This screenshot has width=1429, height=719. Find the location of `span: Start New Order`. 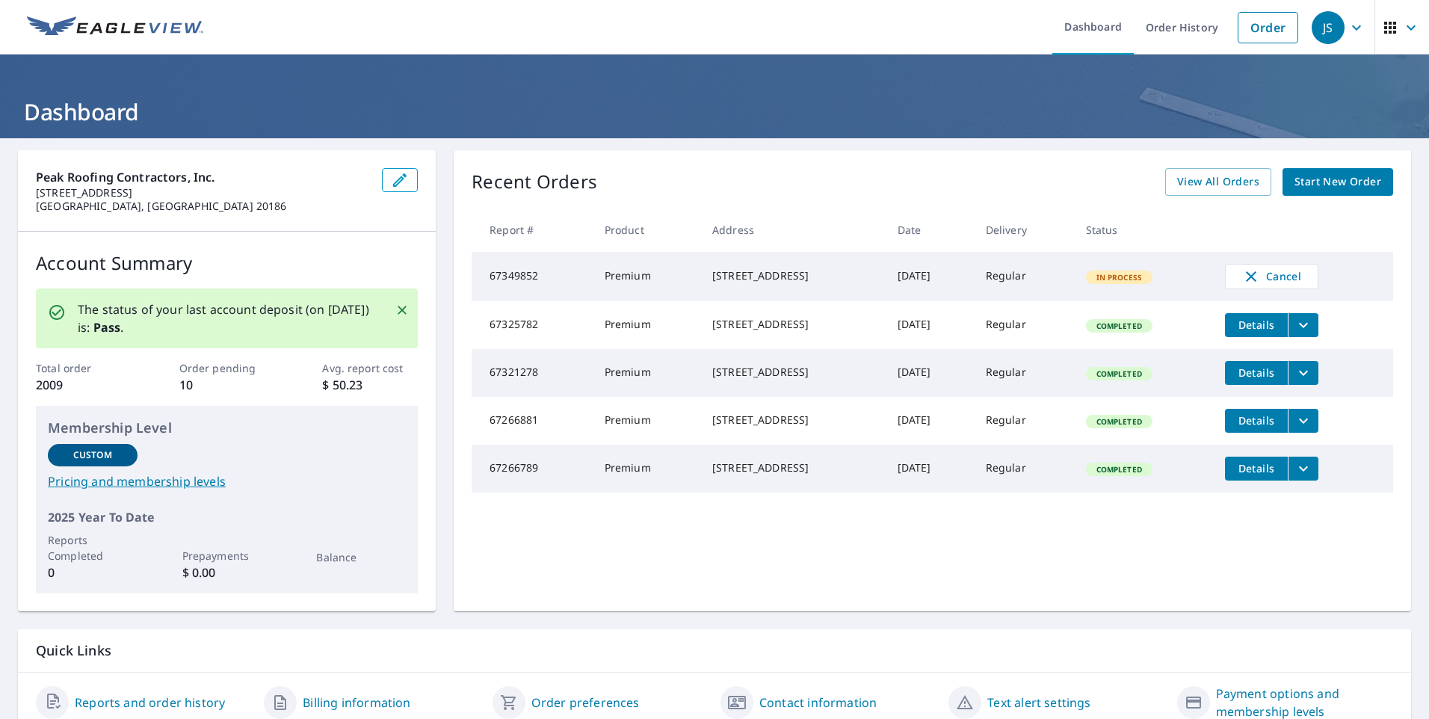

span: Start New Order is located at coordinates (1337, 182).